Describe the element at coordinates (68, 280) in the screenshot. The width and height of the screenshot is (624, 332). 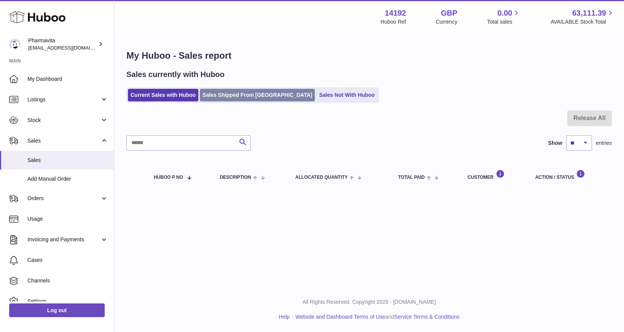
I see `span: Channels` at that location.